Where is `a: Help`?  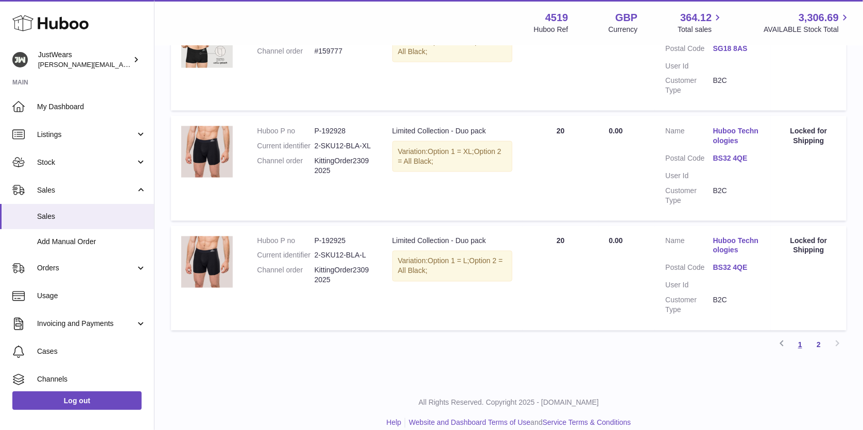 a: Help is located at coordinates (394, 423).